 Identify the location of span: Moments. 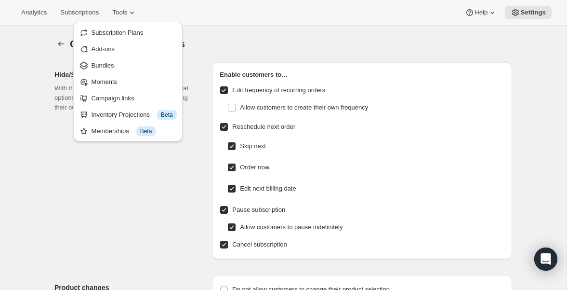
(104, 81).